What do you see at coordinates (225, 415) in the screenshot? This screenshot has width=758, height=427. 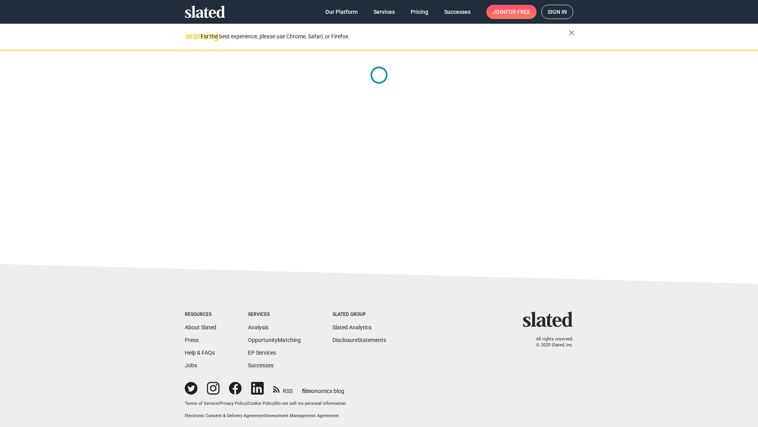 I see `a: Electronic Consent & Delivery Agreement` at bounding box center [225, 415].